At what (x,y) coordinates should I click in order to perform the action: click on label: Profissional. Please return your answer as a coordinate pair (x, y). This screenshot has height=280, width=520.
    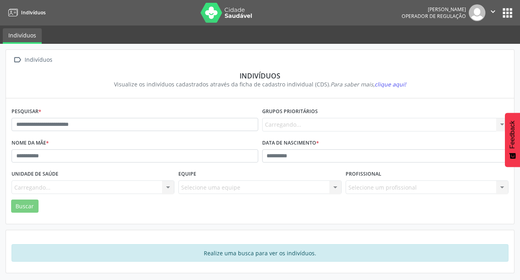
    Looking at the image, I should click on (364, 174).